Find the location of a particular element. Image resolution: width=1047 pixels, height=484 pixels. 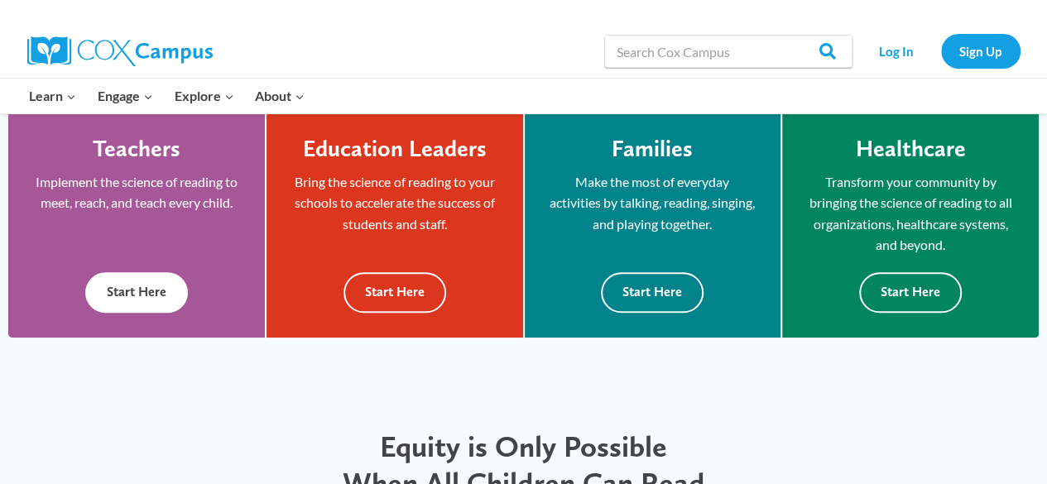

p: Bring the science of reading to your schools to accelerate the success of students and staff. is located at coordinates (394, 203).